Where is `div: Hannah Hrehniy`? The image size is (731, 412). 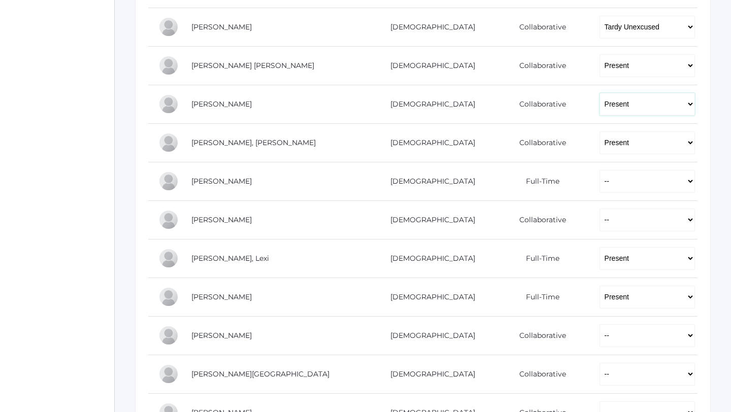 div: Hannah Hrehniy is located at coordinates (168, 181).